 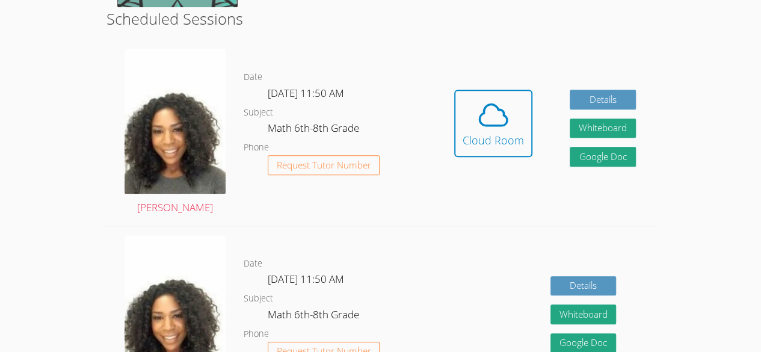 I want to click on div: Cloud Room, so click(x=493, y=140).